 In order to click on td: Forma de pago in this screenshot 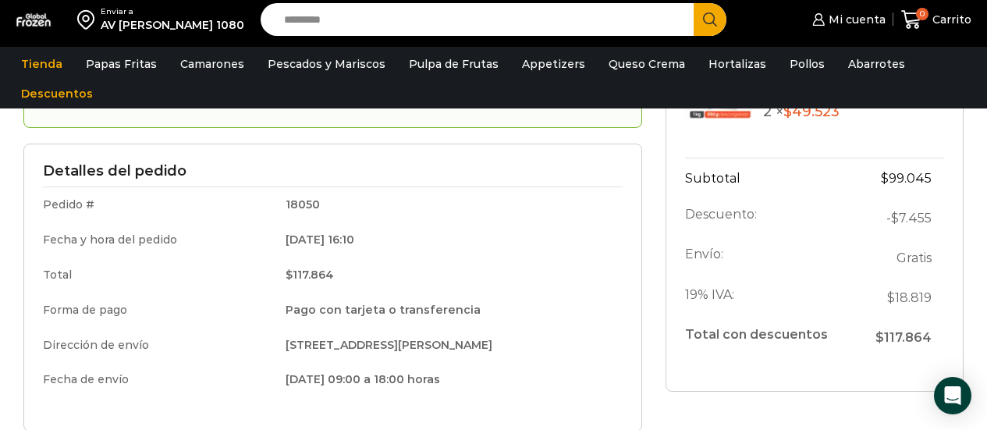, I will do `click(158, 310)`.